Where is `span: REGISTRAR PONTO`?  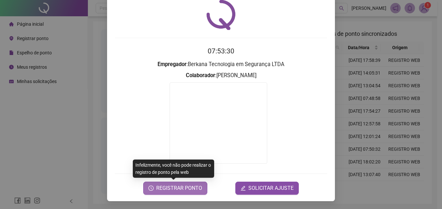
span: REGISTRAR PONTO is located at coordinates (179, 188).